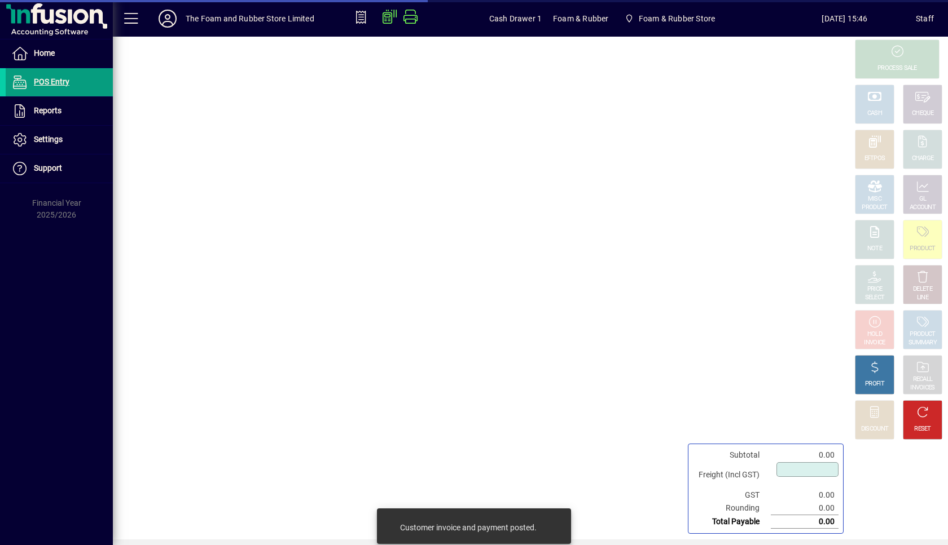 This screenshot has width=948, height=545. What do you see at coordinates (874, 158) in the screenshot?
I see `div: EFTPOS` at bounding box center [874, 158].